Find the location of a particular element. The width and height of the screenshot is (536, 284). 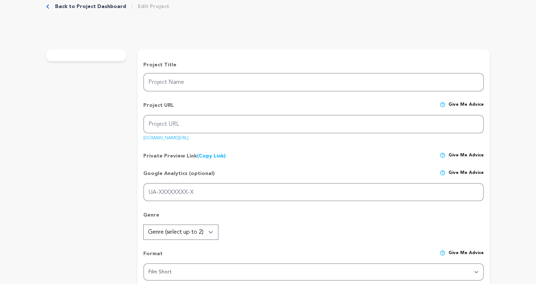

div: Breadcrumb is located at coordinates (108, 7).